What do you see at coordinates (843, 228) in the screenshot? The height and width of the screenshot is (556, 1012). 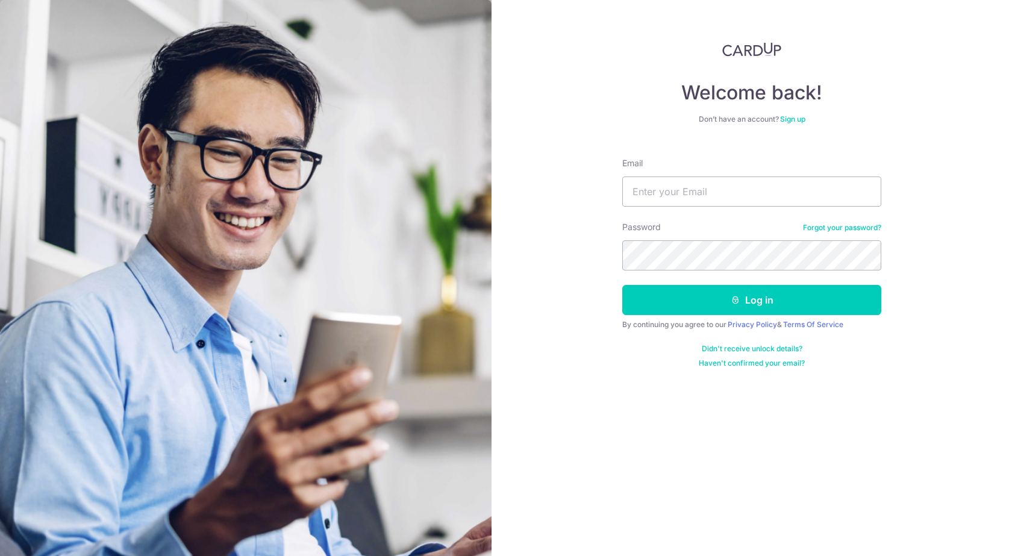 I see `a: Forgot your password?` at bounding box center [843, 228].